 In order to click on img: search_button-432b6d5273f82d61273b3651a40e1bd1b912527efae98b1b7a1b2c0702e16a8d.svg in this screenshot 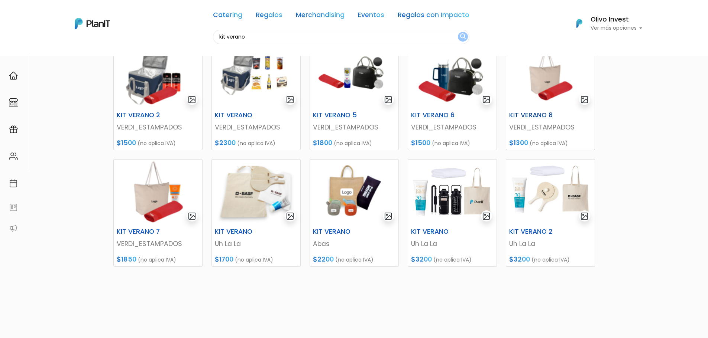, I will do `click(462, 37)`.